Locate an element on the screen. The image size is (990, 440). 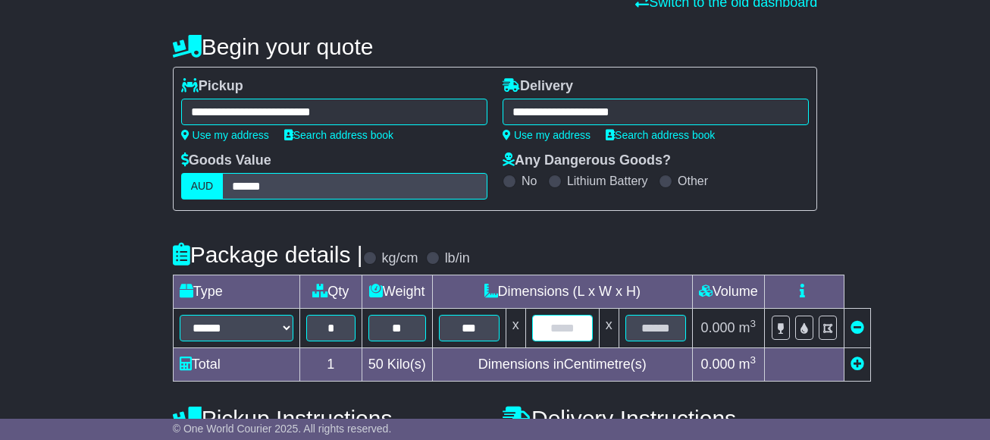
span: 50 is located at coordinates (376, 364).